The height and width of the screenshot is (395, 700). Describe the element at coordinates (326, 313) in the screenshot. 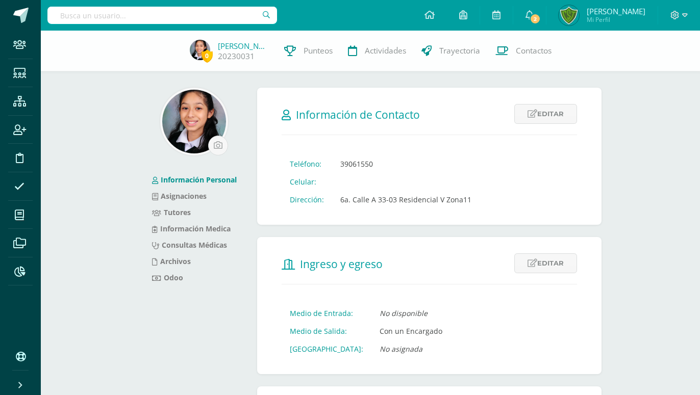

I see `td: Medio de Entrada:` at that location.